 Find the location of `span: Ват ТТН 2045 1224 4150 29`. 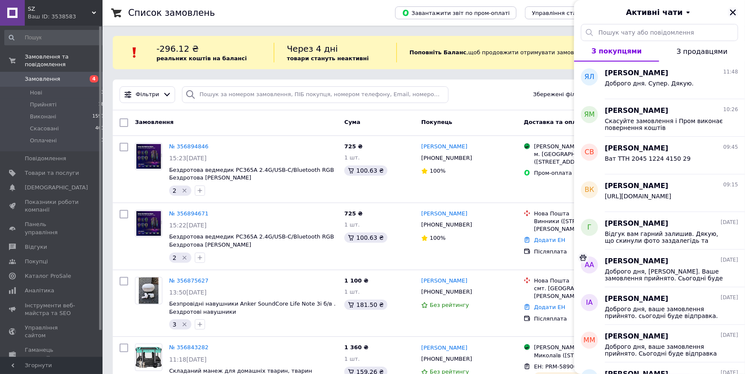

span: Ват ТТН 2045 1224 4150 29 is located at coordinates (647, 158).